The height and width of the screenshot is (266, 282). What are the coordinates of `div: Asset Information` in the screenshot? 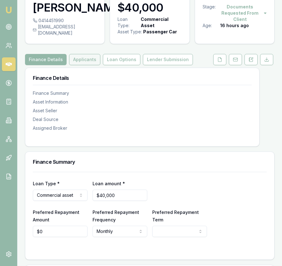 It's located at (142, 102).